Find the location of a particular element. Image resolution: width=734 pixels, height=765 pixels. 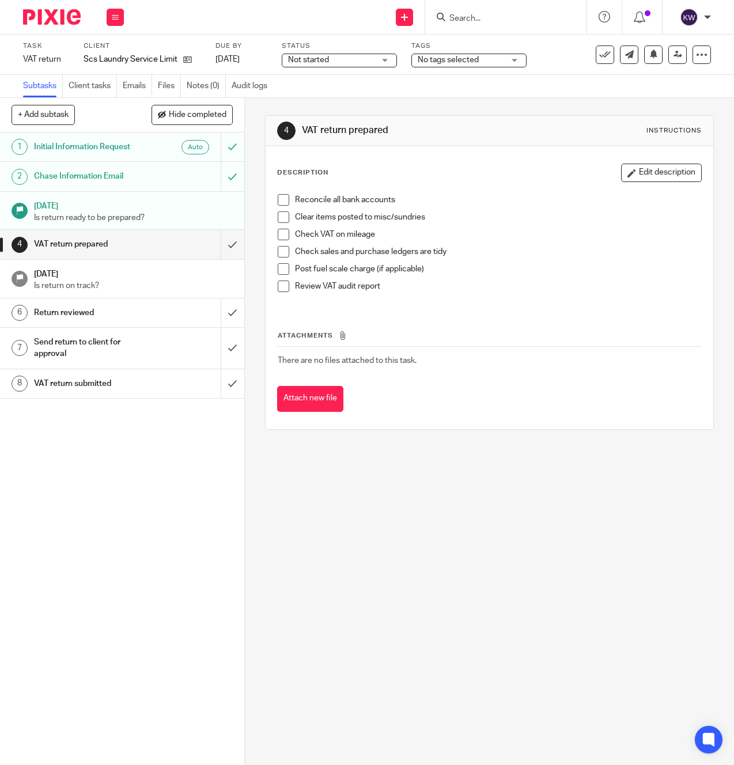

a: Files is located at coordinates (169, 86).